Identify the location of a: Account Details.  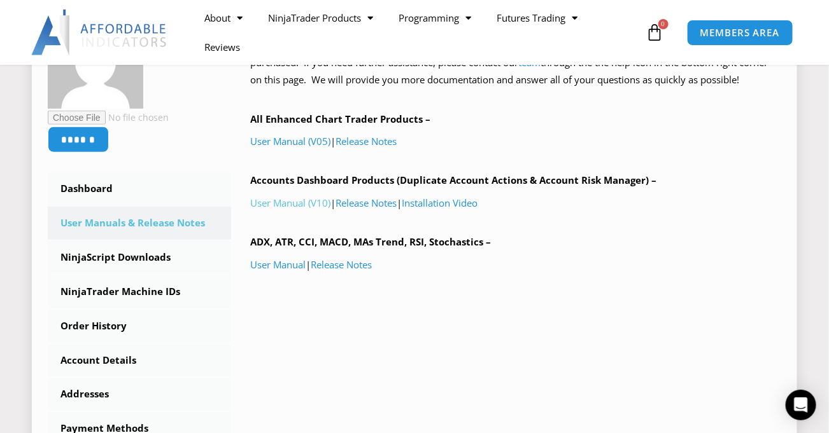
(139, 361).